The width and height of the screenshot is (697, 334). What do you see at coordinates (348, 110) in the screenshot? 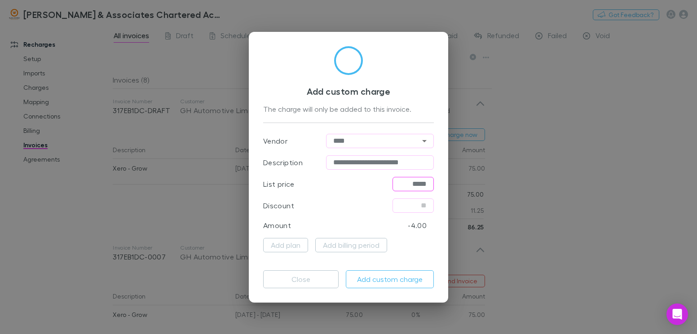
I see `div: The charge will only be added to this invoice.` at bounding box center [348, 110].